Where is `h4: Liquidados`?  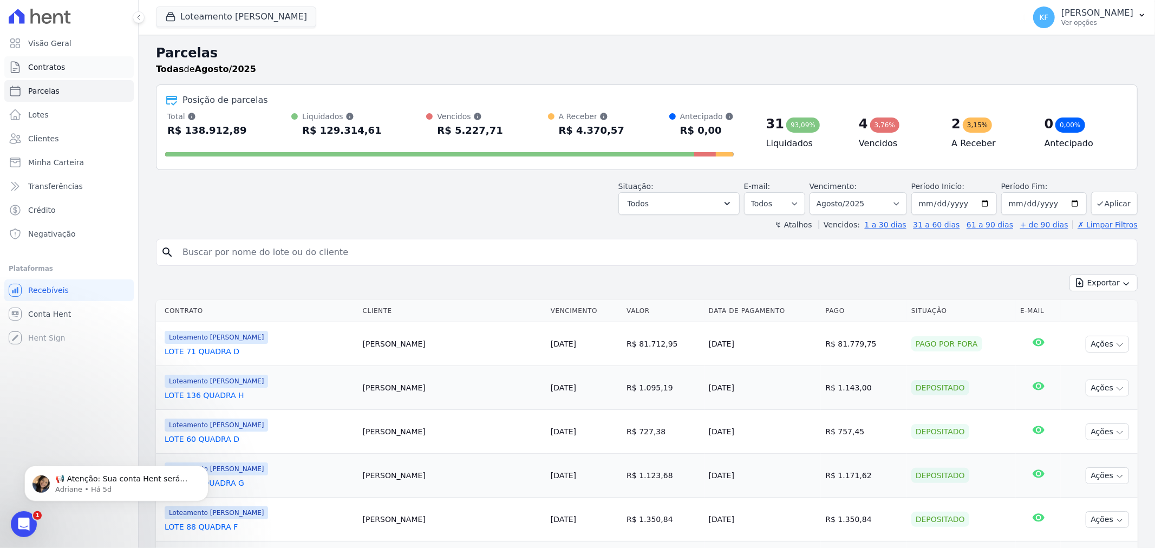
h4: Liquidados is located at coordinates (803, 143).